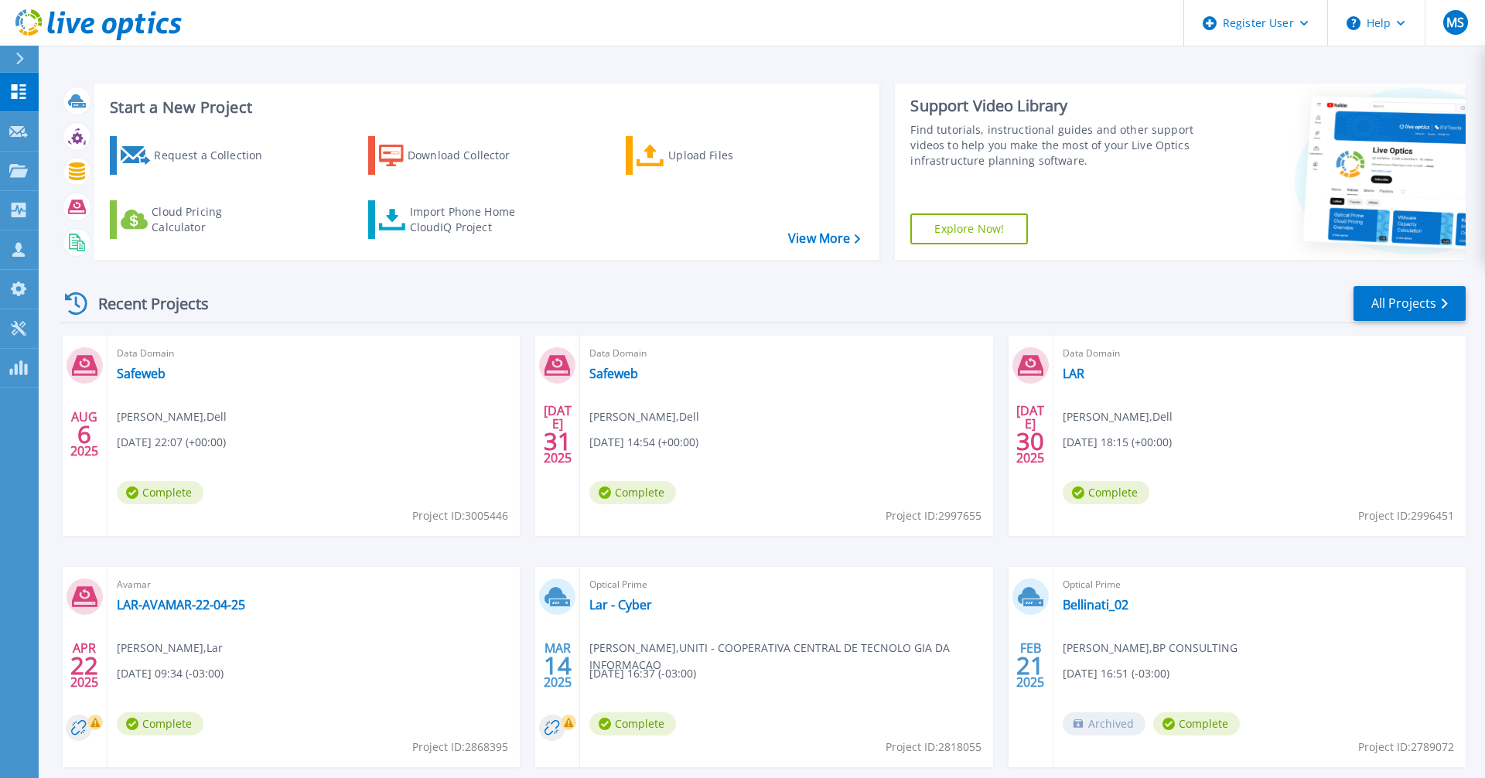 This screenshot has width=1485, height=778. Describe the element at coordinates (620, 605) in the screenshot. I see `a: Lar - Cyber` at that location.